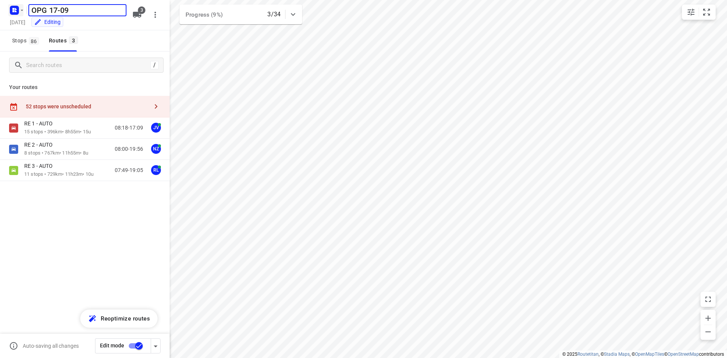 This screenshot has width=727, height=358. Describe the element at coordinates (155, 15) in the screenshot. I see `button: More` at that location.